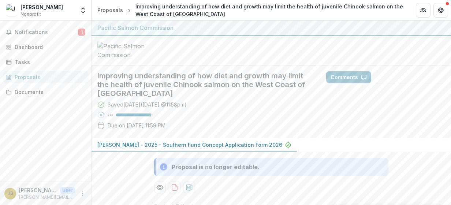 Image resolution: width=451 pixels, height=205 pixels. What do you see at coordinates (45, 32) in the screenshot?
I see `button: Notifications1` at bounding box center [45, 32].